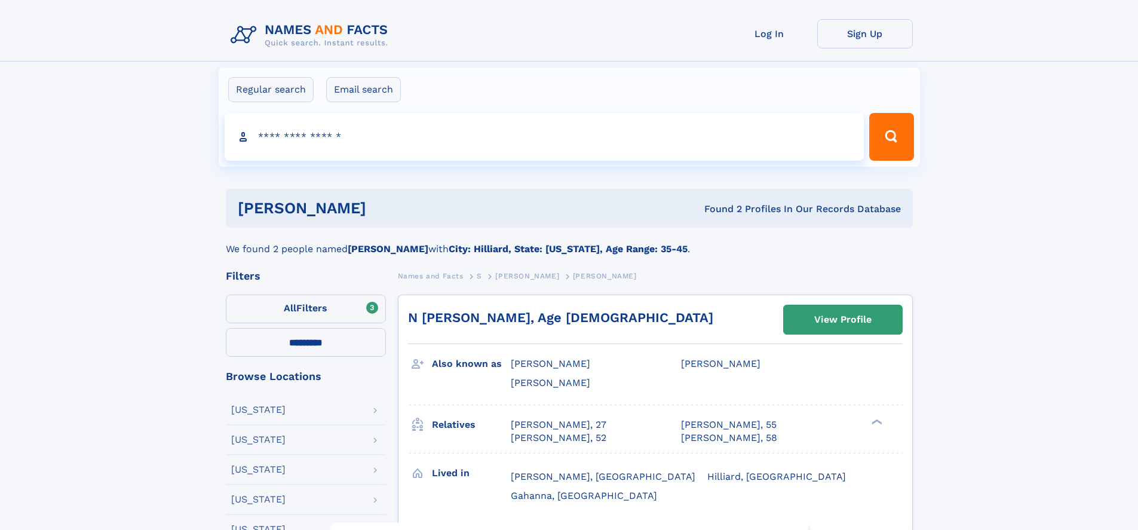 The width and height of the screenshot is (1138, 530). Describe the element at coordinates (843, 320) in the screenshot. I see `div: View Profile` at that location.